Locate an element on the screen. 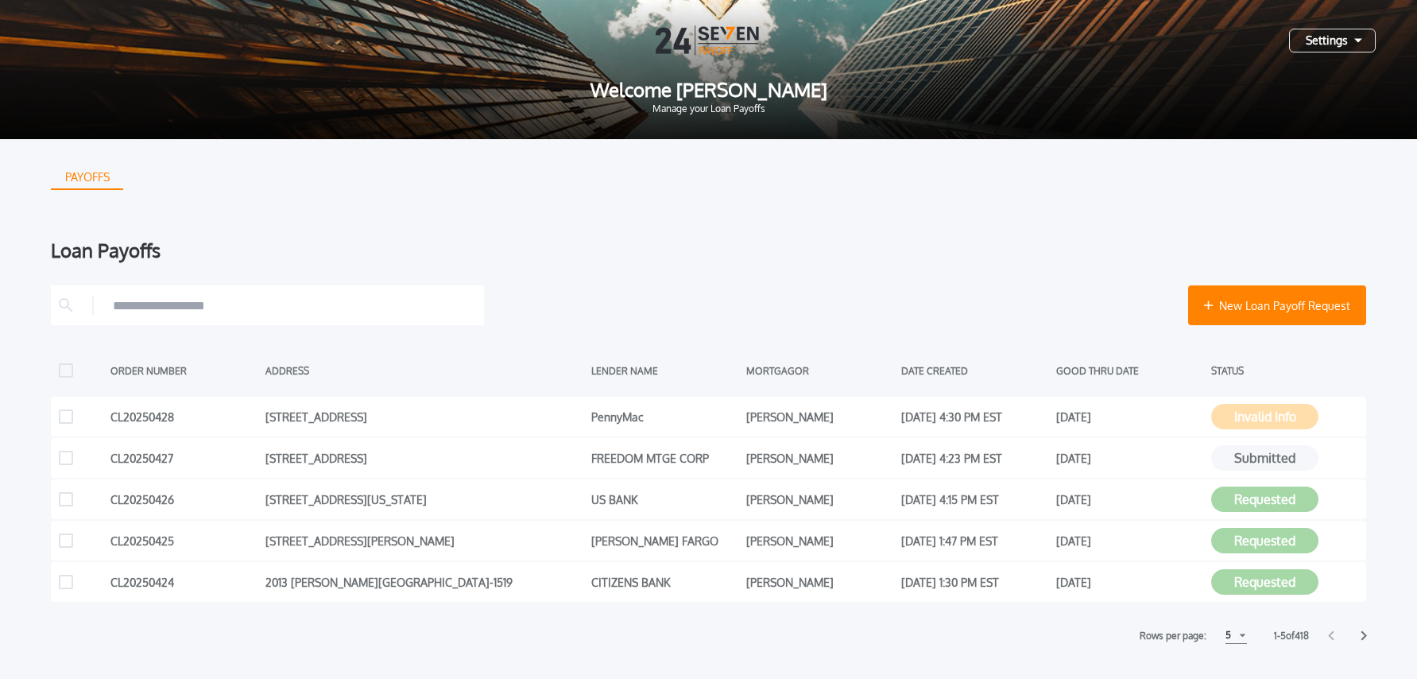 This screenshot has width=1417, height=679. div: PAYOFFS is located at coordinates (87, 177).